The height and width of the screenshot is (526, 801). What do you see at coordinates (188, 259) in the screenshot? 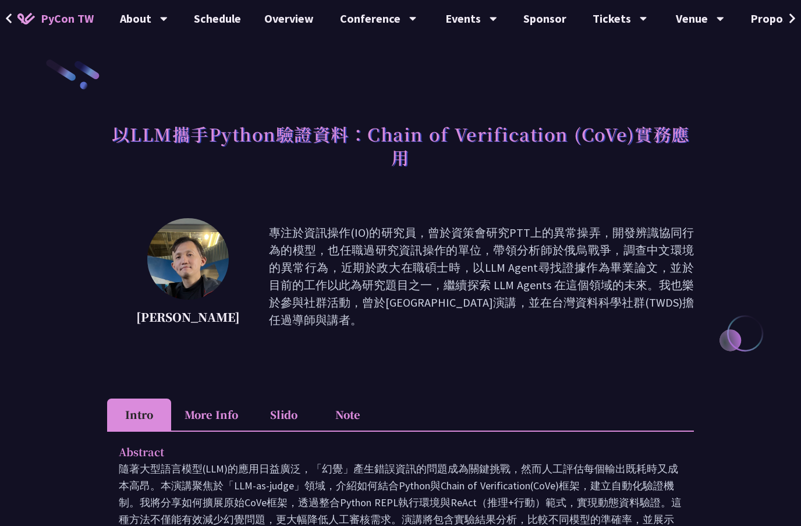
I see `img: Kevin Tseng` at bounding box center [188, 259].